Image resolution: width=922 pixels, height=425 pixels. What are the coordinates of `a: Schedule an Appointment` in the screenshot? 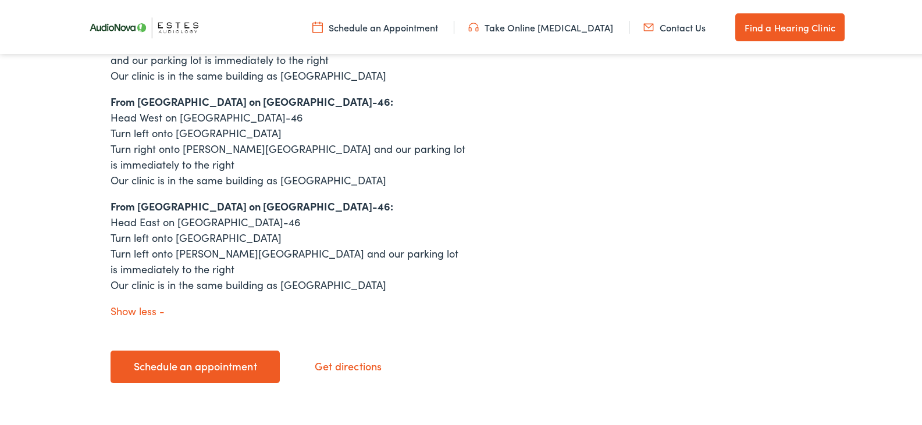 It's located at (375, 26).